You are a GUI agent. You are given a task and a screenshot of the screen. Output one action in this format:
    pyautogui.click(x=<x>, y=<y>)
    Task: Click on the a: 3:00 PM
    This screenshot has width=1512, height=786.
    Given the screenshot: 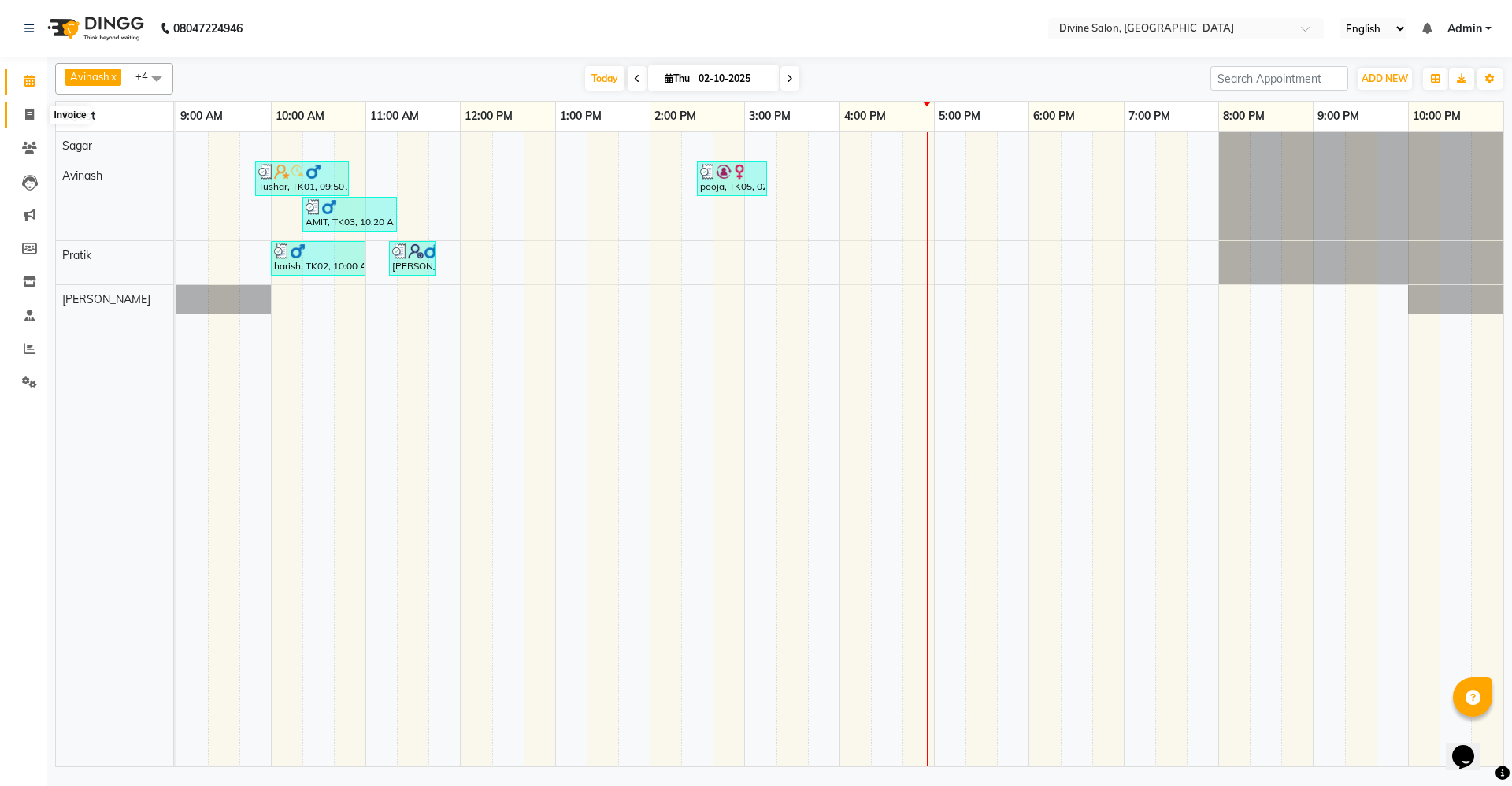 What is the action you would take?
    pyautogui.click(x=770, y=116)
    